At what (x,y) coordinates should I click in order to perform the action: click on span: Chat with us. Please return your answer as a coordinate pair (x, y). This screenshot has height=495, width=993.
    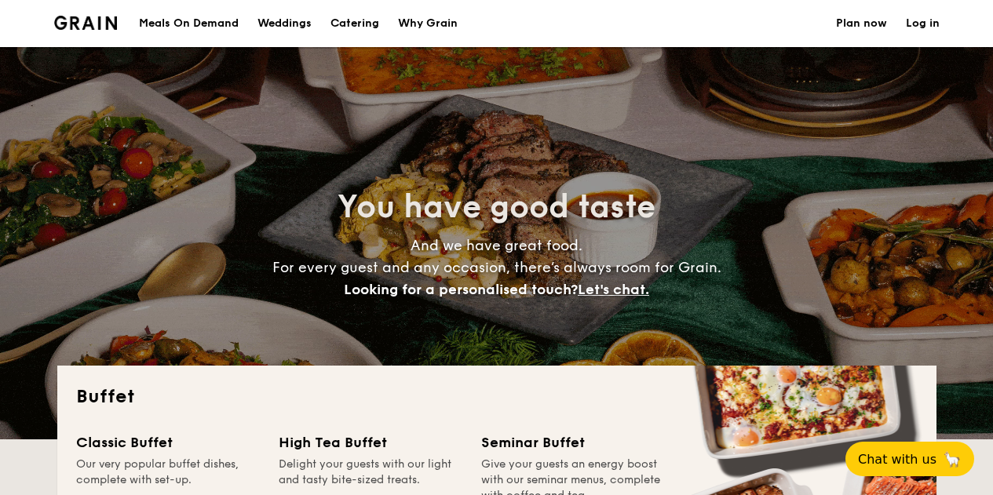
    Looking at the image, I should click on (897, 459).